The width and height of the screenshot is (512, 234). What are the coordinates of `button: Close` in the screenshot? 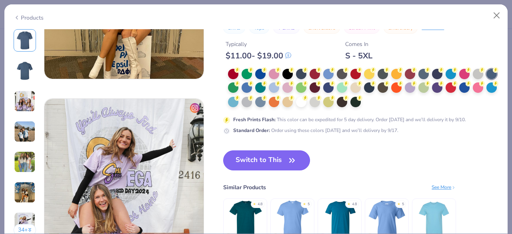 It's located at (497, 16).